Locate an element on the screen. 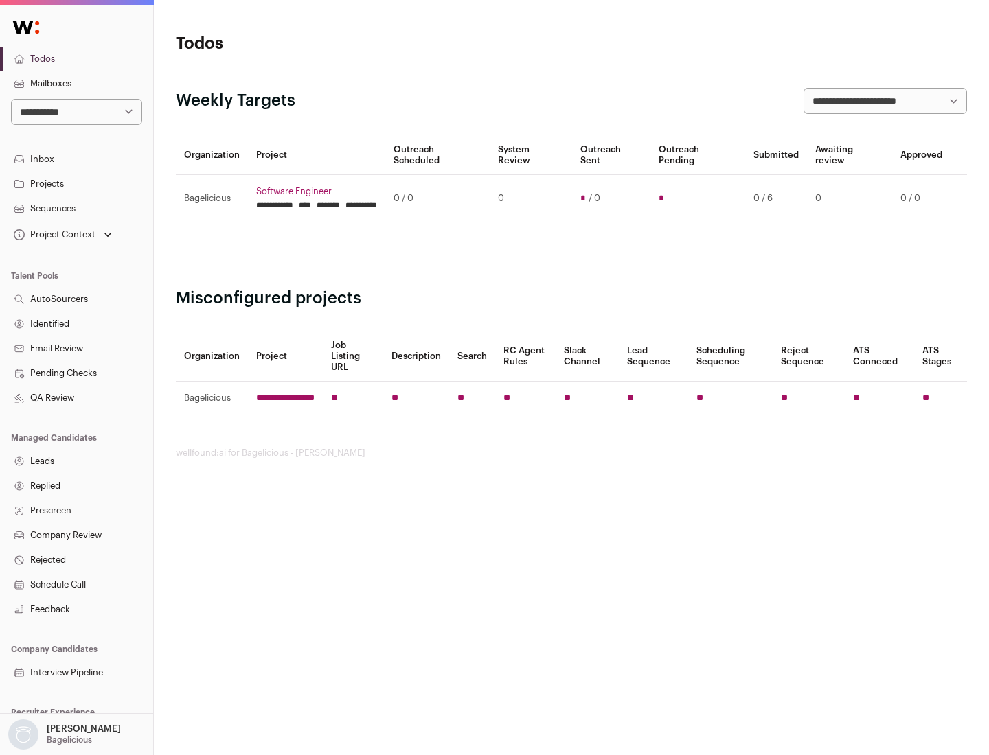 The width and height of the screenshot is (989, 755). th: Outreach Pending is located at coordinates (697, 155).